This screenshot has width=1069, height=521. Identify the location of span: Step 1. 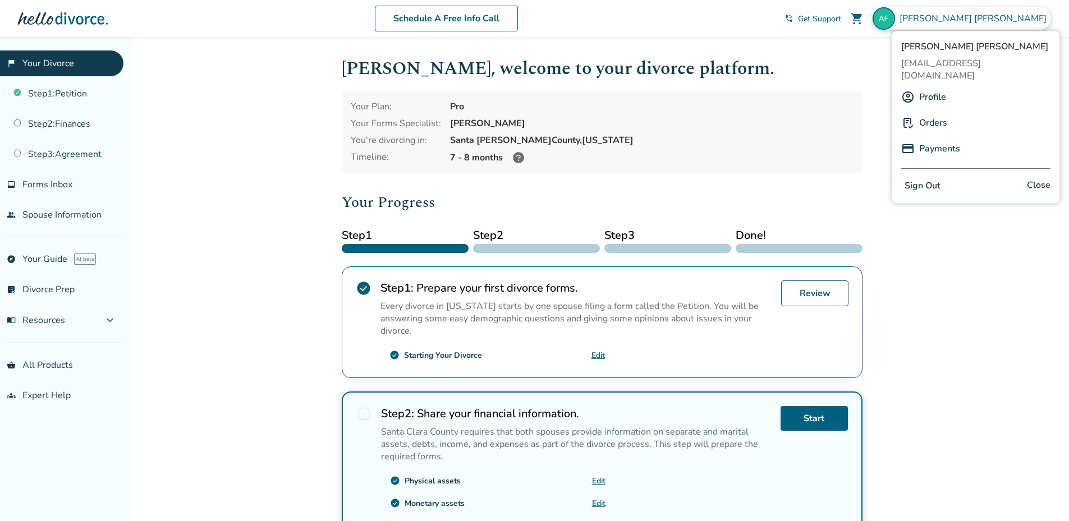
(405, 236).